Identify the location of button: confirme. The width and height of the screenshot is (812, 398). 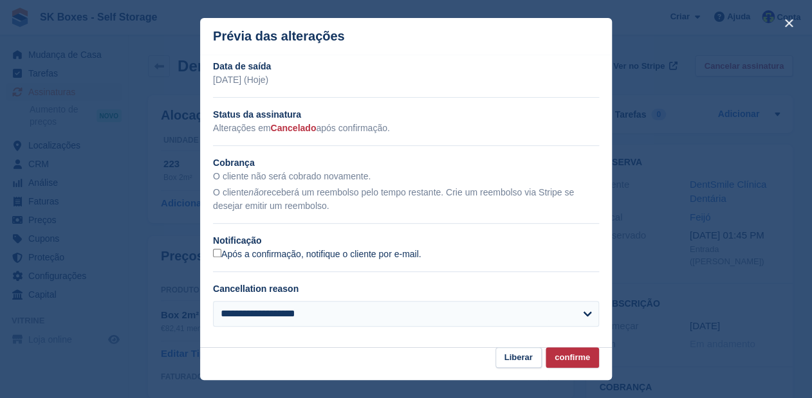
(572, 358).